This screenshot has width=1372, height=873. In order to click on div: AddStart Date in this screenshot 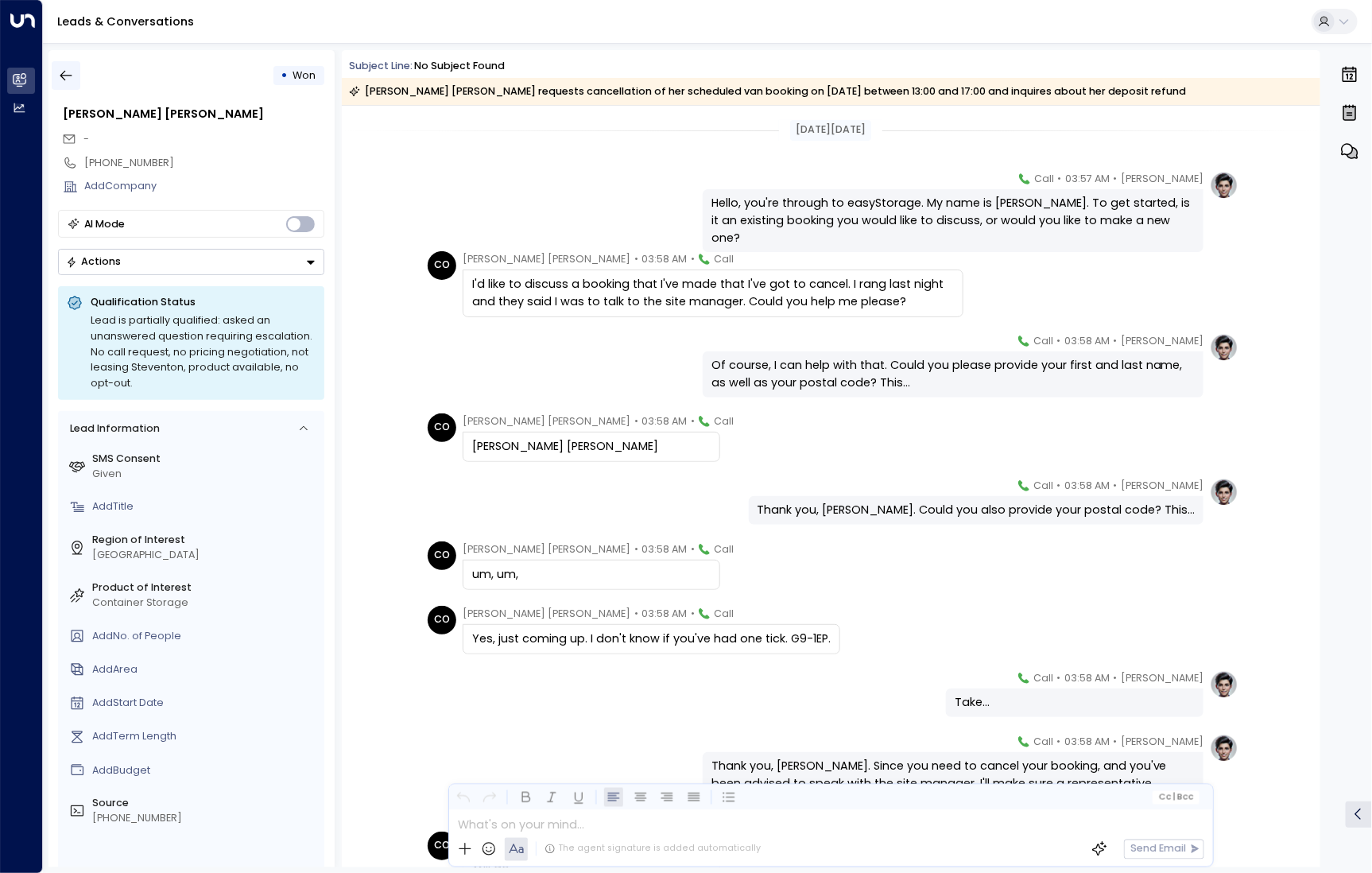, I will do `click(205, 703)`.